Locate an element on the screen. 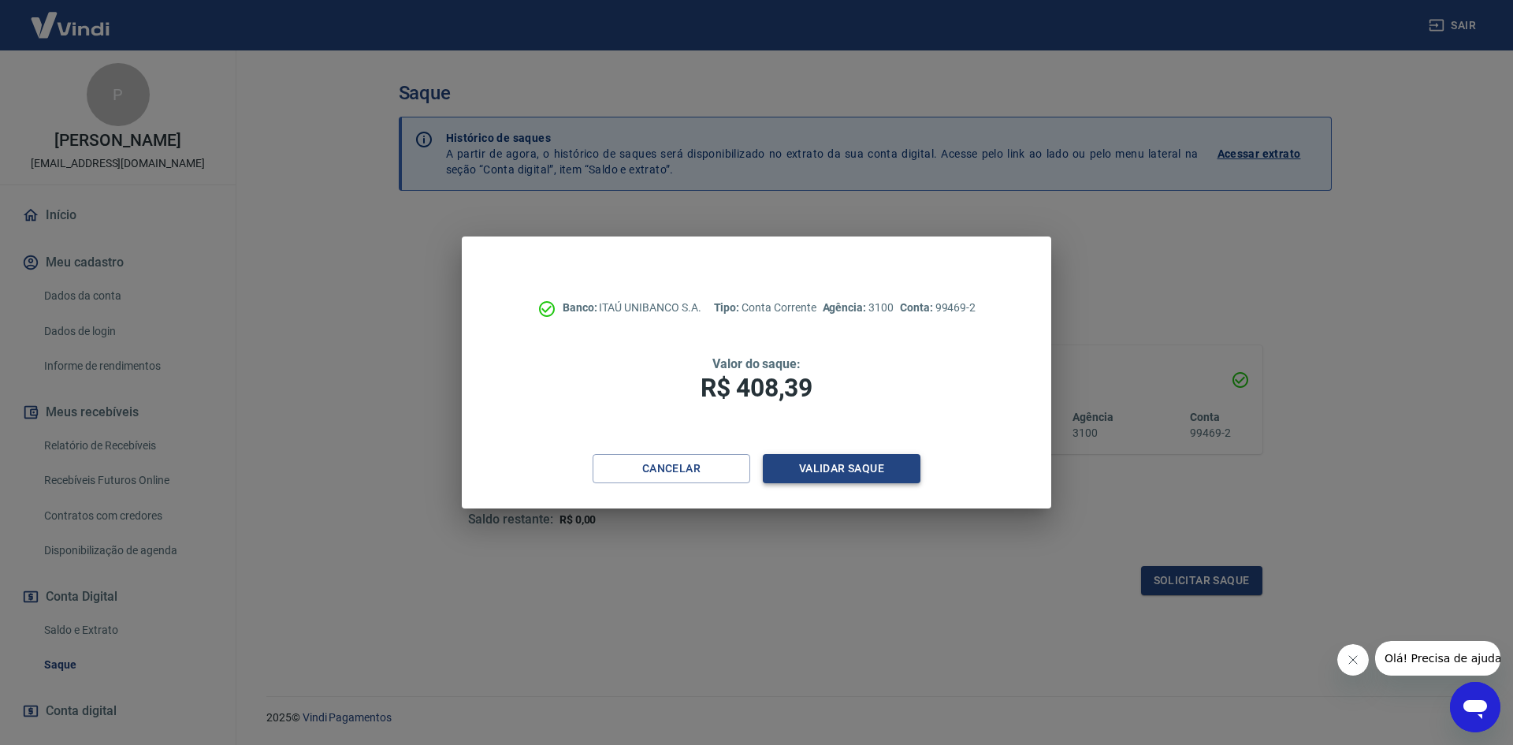  span: Tipo: is located at coordinates (728, 307).